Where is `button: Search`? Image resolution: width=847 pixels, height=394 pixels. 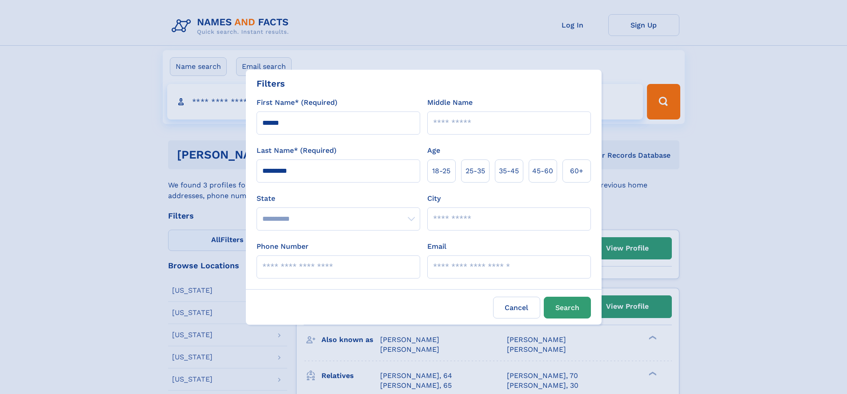
button: Search is located at coordinates (567, 308).